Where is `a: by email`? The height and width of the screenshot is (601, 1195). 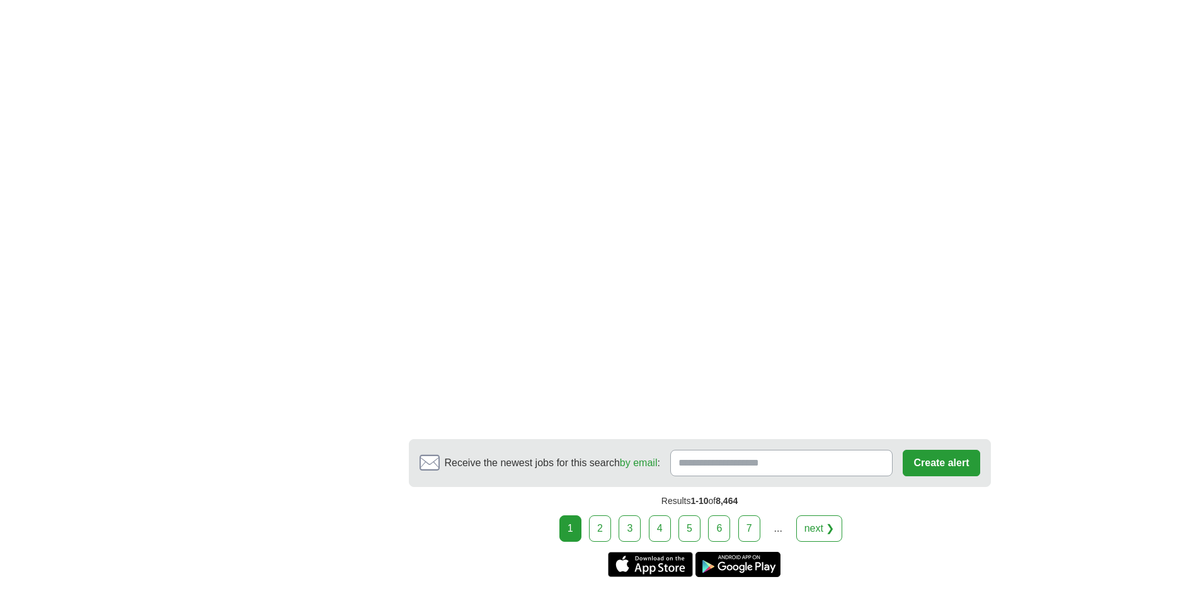 a: by email is located at coordinates (639, 462).